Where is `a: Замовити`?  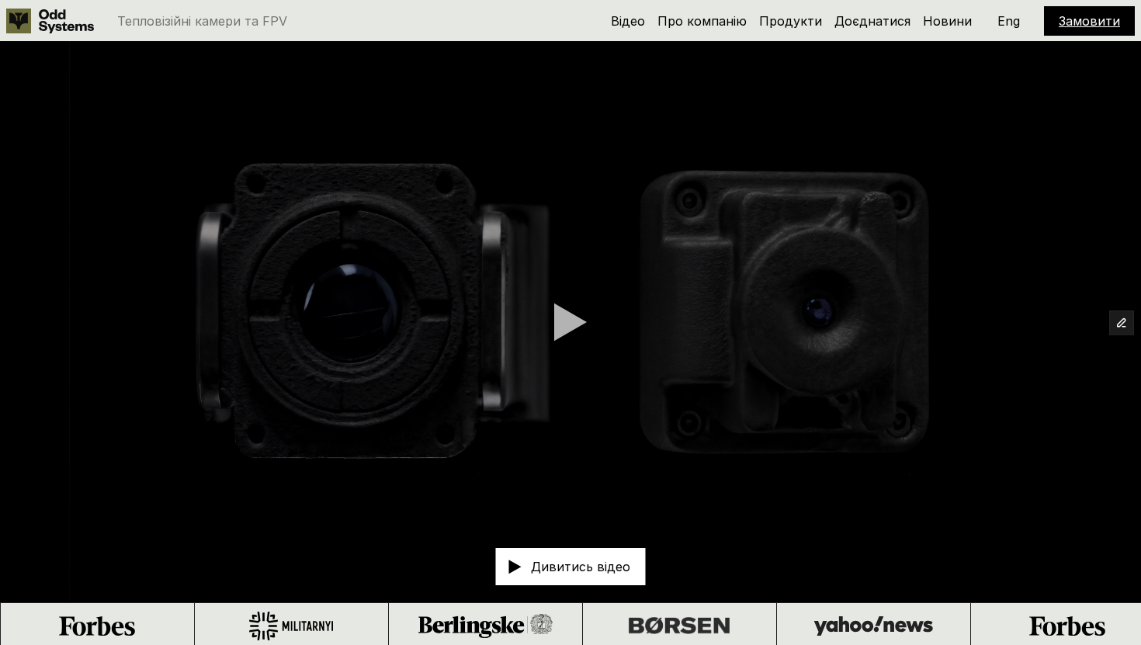
a: Замовити is located at coordinates (1089, 21).